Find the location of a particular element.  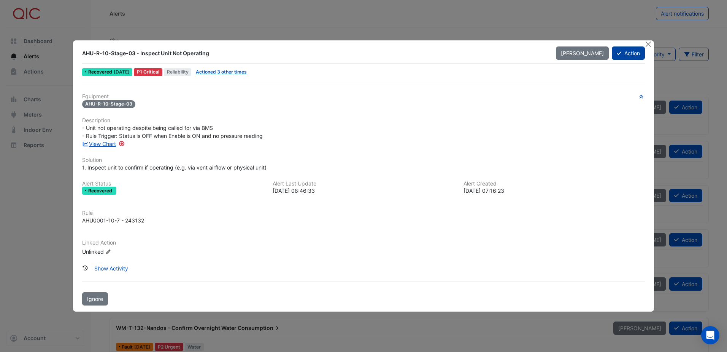

h6: Alert Last Update is located at coordinates (363, 183).